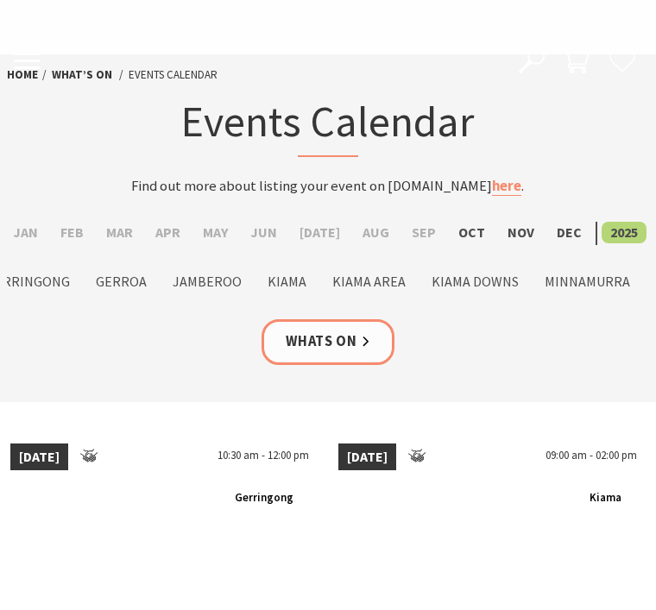  Describe the element at coordinates (264, 498) in the screenshot. I see `span: Gerringong` at that location.